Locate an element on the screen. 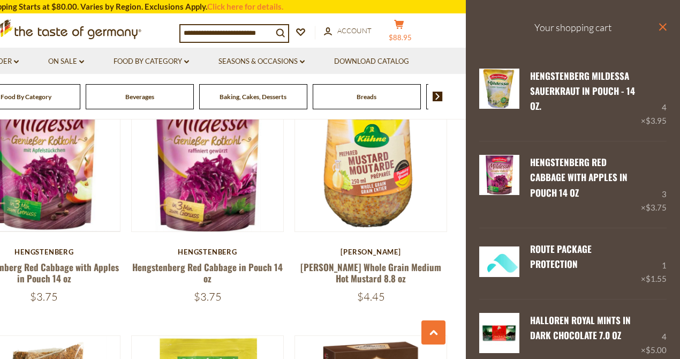  span: Food By Category is located at coordinates (26, 96).